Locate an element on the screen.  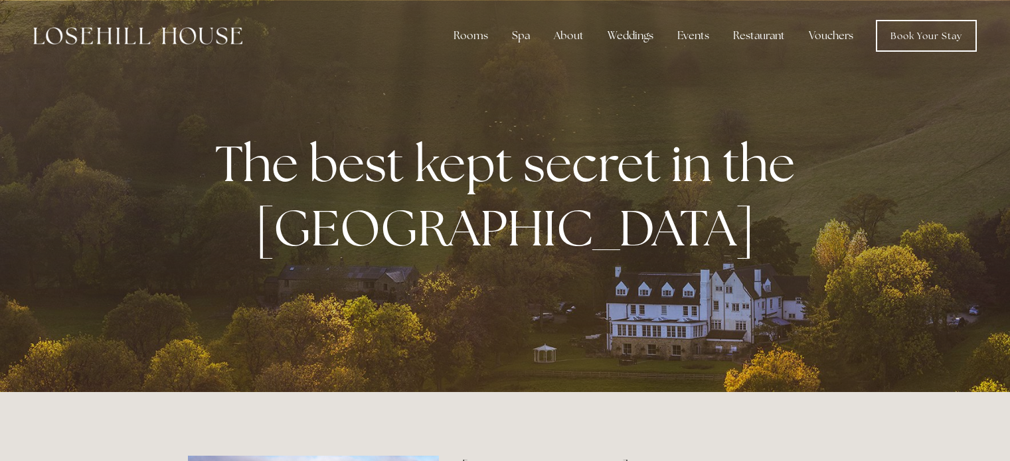
div: About is located at coordinates (568, 36).